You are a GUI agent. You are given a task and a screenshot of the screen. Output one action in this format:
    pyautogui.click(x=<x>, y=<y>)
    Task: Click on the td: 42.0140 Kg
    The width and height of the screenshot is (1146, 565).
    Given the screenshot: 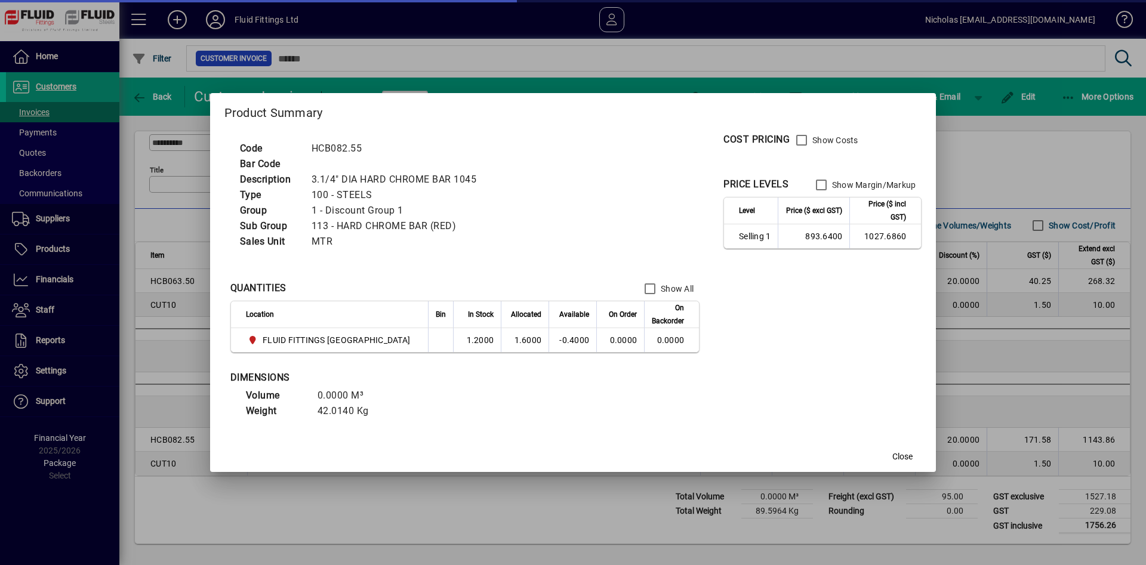 What is the action you would take?
    pyautogui.click(x=347, y=411)
    